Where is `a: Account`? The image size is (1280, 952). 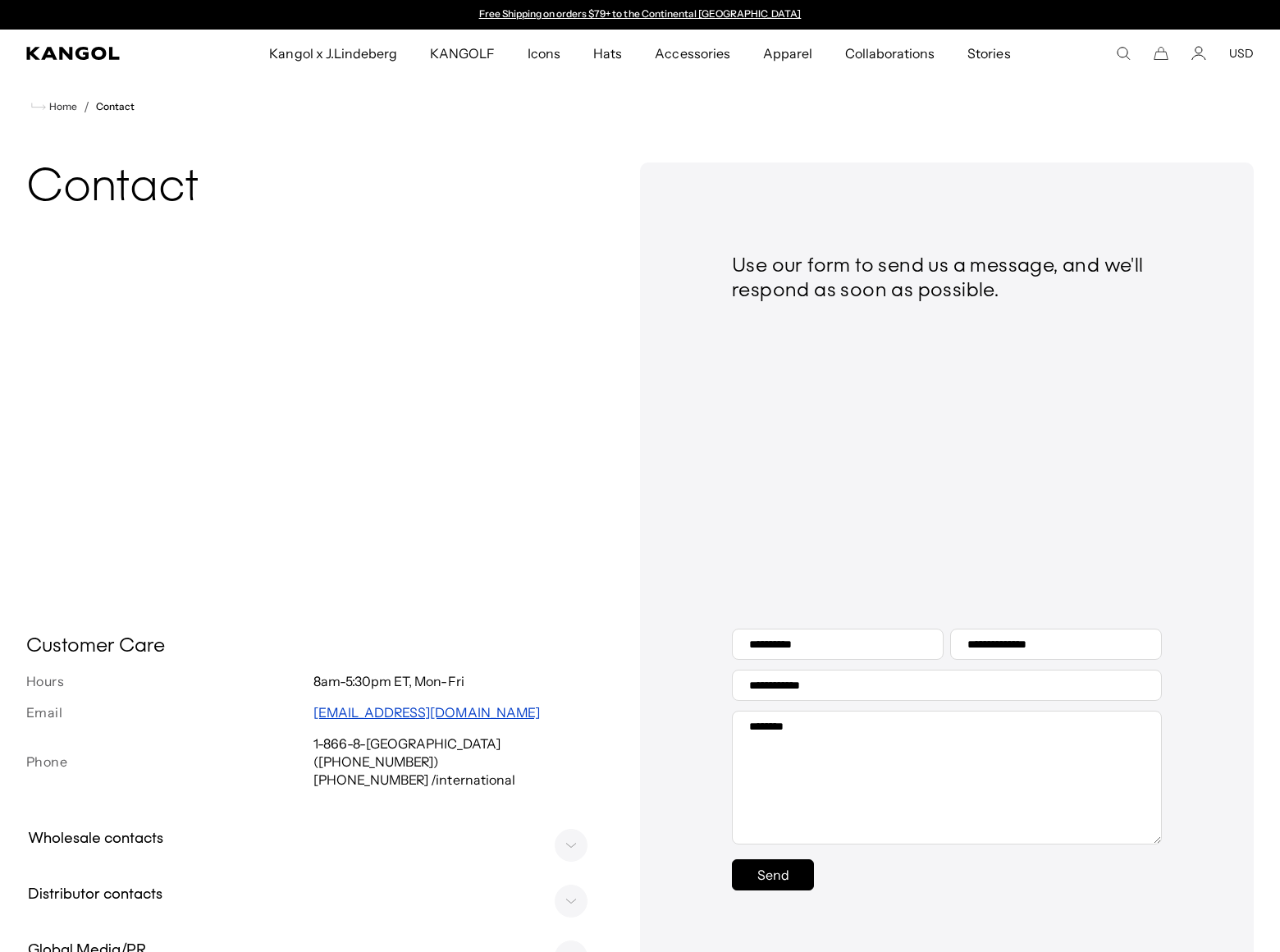
a: Account is located at coordinates (1199, 53).